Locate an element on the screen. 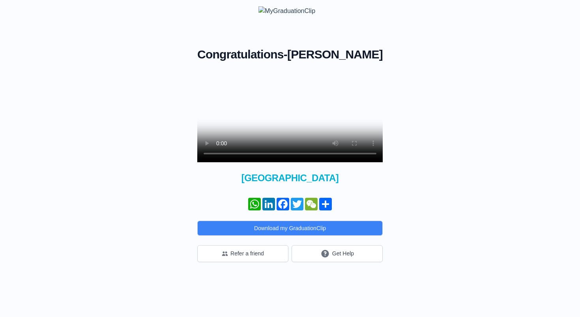 Image resolution: width=580 pixels, height=317 pixels. a: Facebook is located at coordinates (283, 204).